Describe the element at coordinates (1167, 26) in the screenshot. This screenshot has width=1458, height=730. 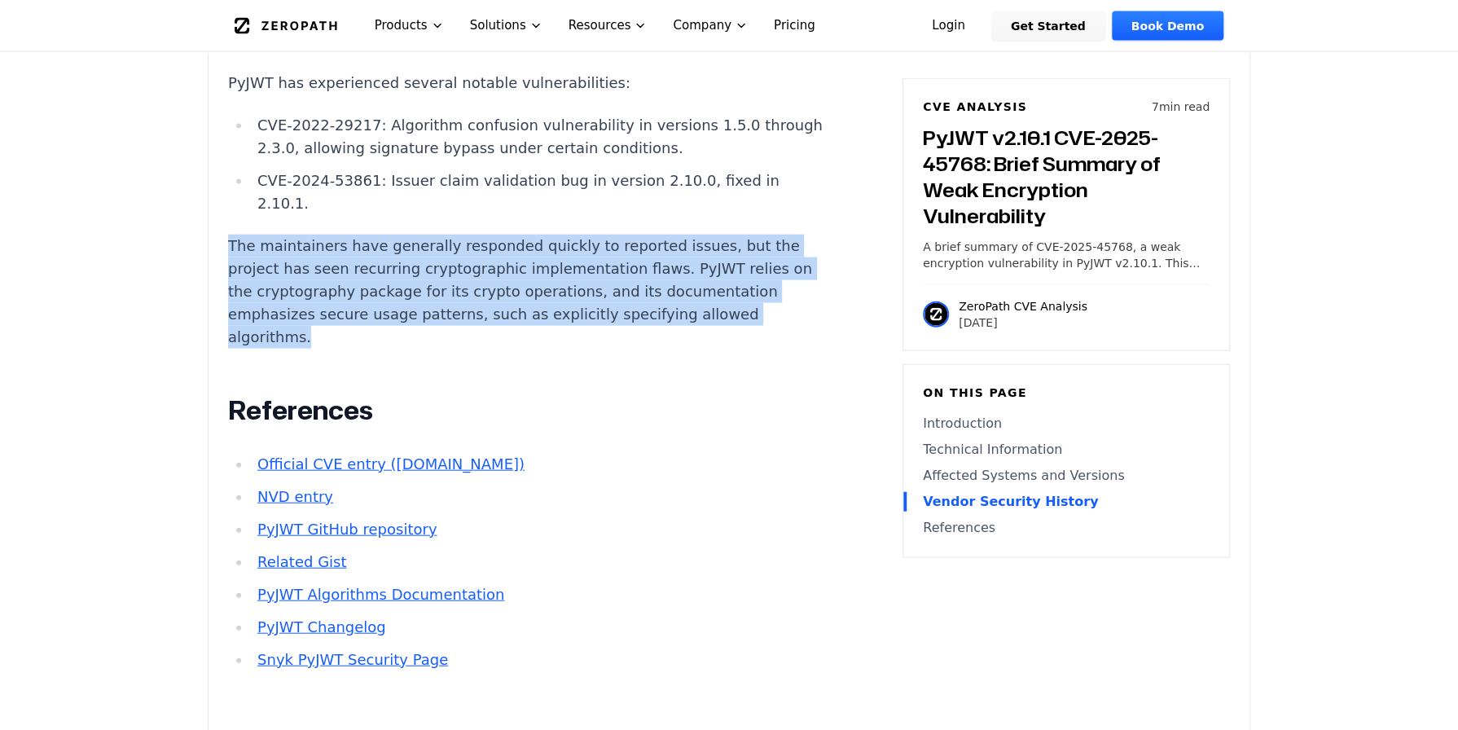
I see `a: Book Demo` at that location.